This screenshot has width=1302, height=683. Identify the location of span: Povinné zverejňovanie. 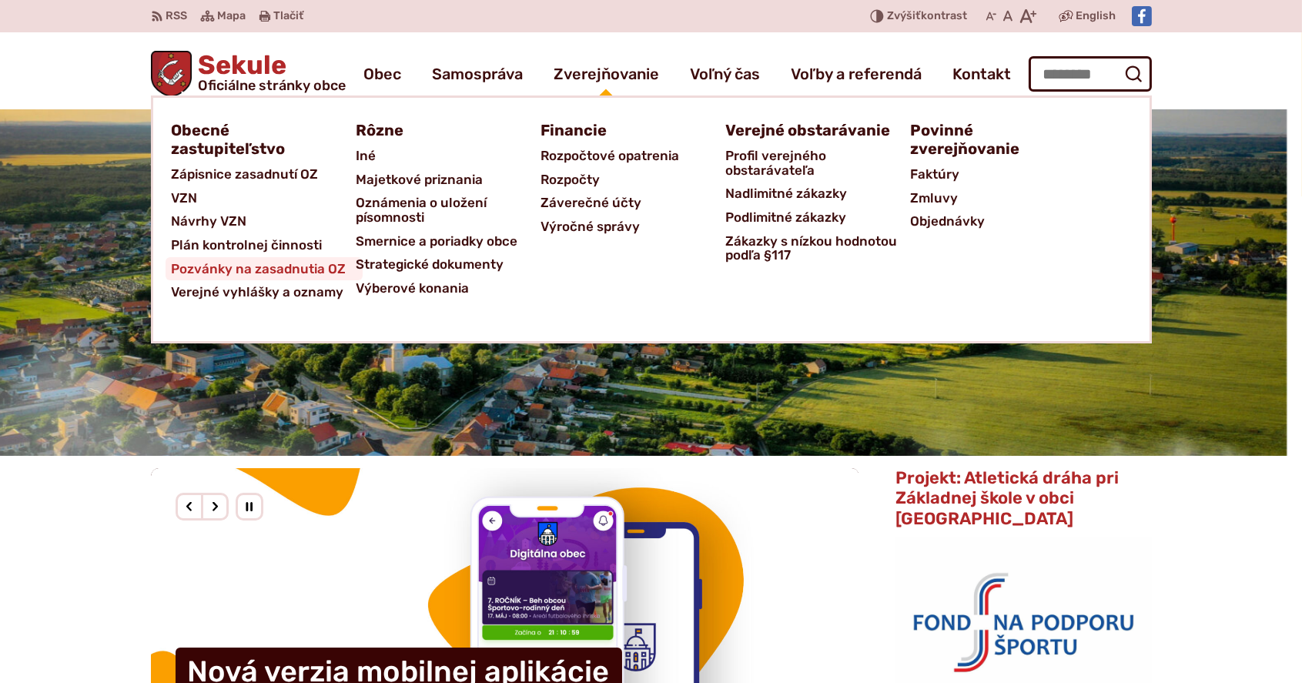
(994, 139).